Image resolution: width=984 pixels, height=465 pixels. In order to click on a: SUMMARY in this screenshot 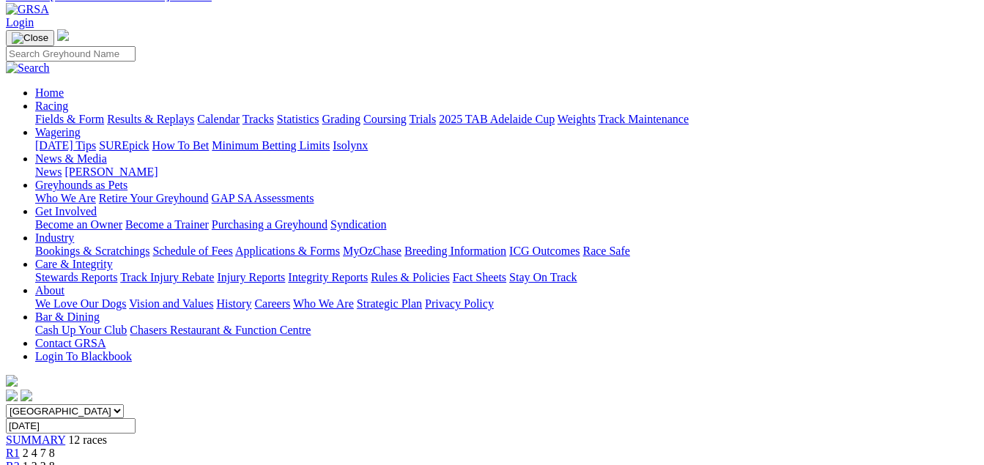, I will do `click(35, 439)`.